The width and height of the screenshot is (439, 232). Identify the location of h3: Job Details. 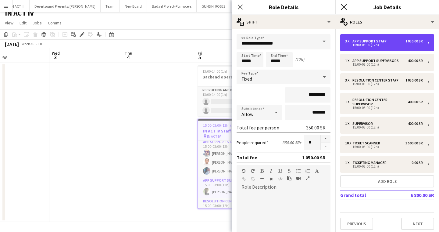
(387, 7).